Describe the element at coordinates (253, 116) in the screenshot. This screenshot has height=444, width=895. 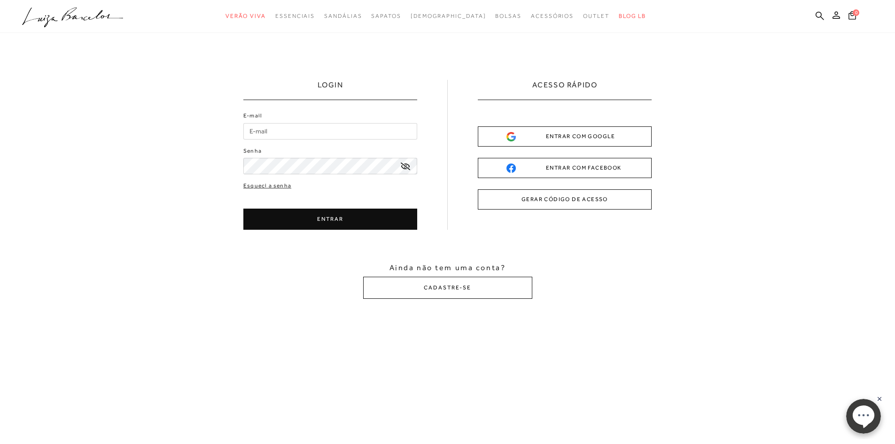
I see `label: E-mail` at that location.